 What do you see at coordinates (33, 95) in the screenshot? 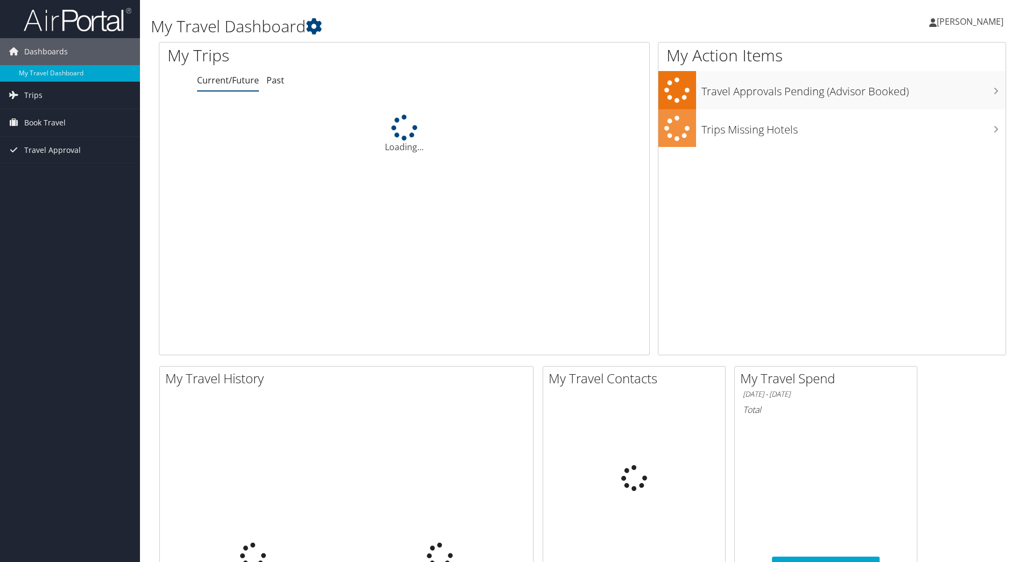
I see `span: Trips` at bounding box center [33, 95].